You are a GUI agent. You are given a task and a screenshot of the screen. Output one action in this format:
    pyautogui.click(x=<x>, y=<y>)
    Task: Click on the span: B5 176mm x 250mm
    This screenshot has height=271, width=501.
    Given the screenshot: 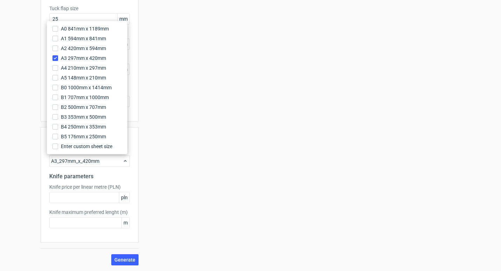 What is the action you would take?
    pyautogui.click(x=83, y=136)
    